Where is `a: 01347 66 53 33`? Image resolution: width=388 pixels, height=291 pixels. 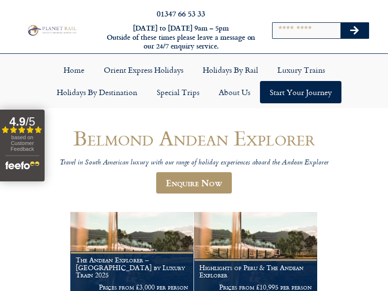
a: 01347 66 53 33 is located at coordinates (181, 13).